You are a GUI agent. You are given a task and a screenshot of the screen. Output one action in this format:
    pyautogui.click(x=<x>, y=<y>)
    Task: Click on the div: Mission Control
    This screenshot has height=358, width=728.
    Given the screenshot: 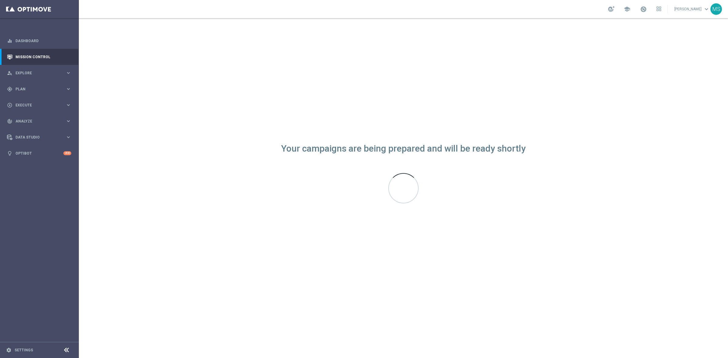 What is the action you would take?
    pyautogui.click(x=39, y=57)
    